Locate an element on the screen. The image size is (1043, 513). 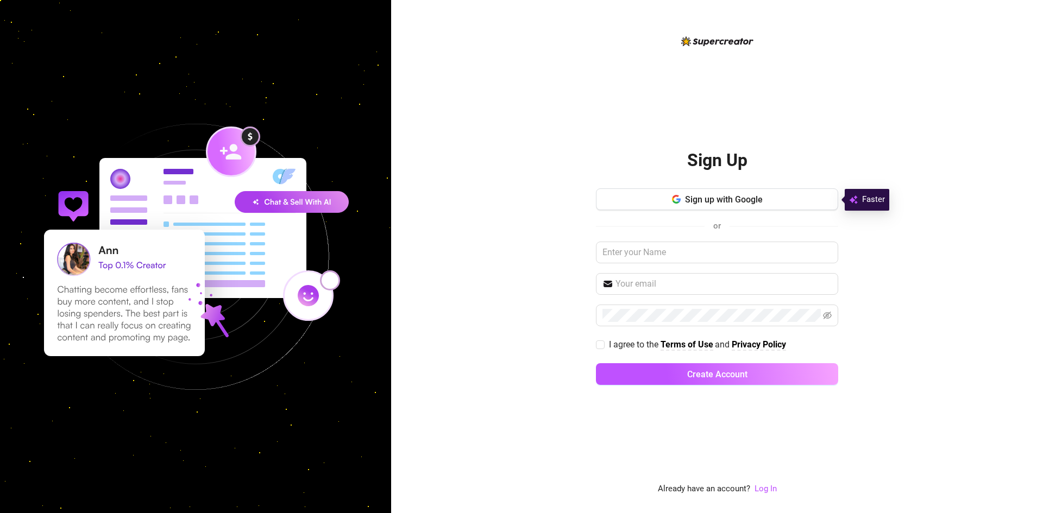
span: Already have an account? is located at coordinates (704, 489).